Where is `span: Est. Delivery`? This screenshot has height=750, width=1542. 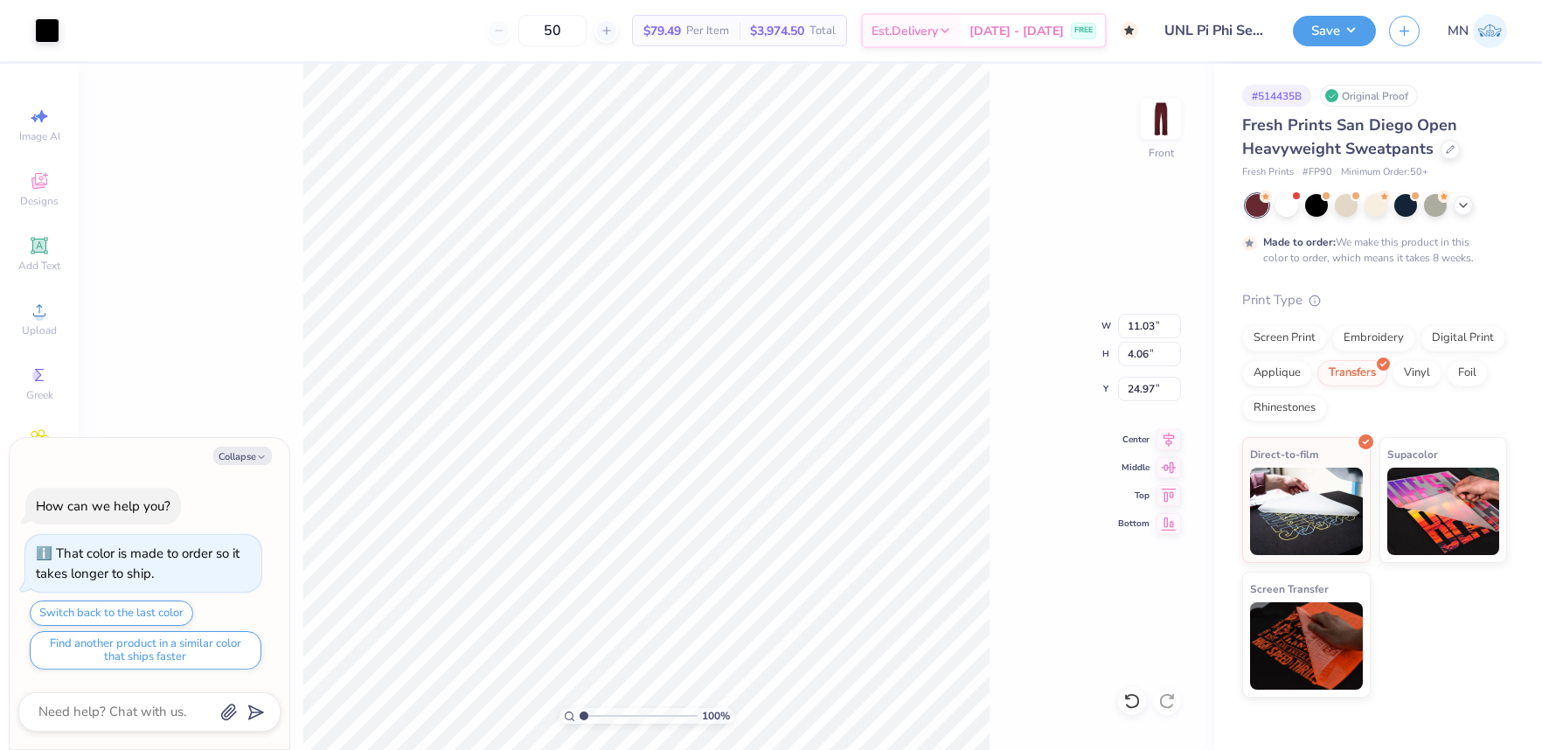 span: Est. Delivery is located at coordinates (905, 31).